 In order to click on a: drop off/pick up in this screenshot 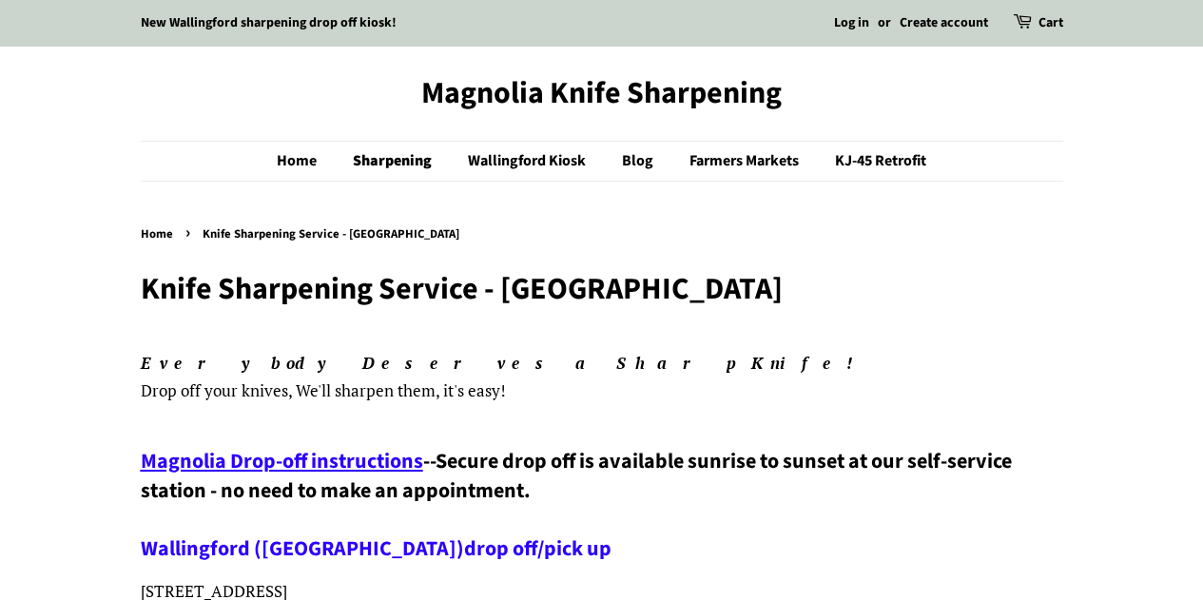, I will do `click(537, 549)`.